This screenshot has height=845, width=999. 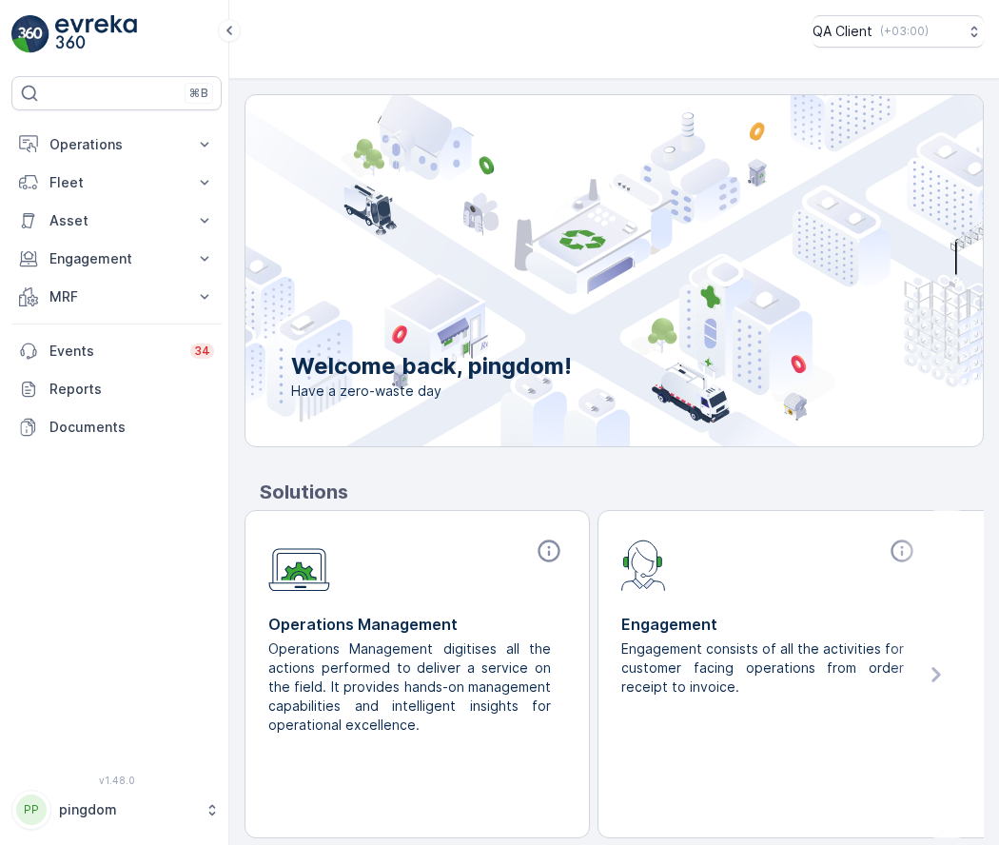 What do you see at coordinates (31, 810) in the screenshot?
I see `div: PP` at bounding box center [31, 810].